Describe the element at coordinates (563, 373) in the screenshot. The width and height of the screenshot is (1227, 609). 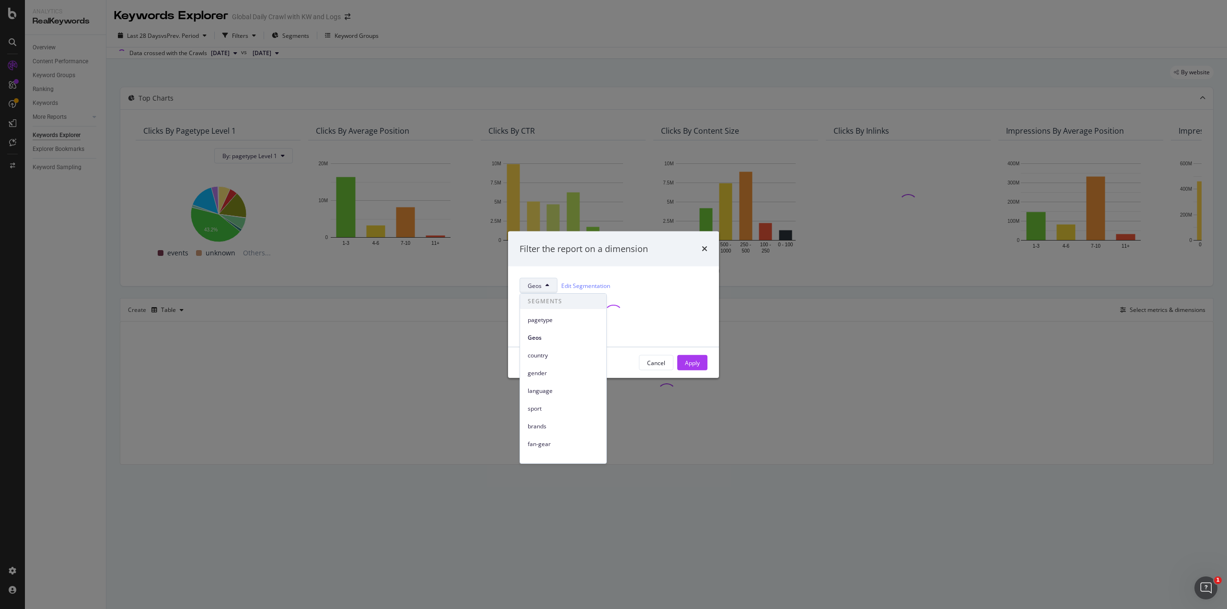
I see `span: gender` at that location.